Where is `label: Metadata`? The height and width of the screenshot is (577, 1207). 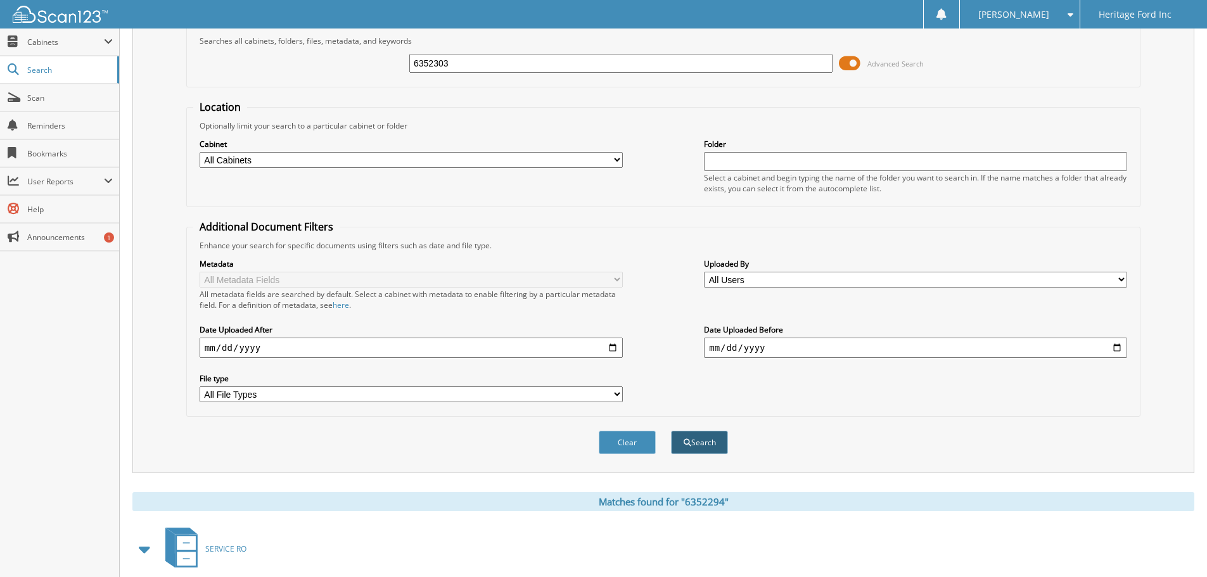
label: Metadata is located at coordinates (411, 264).